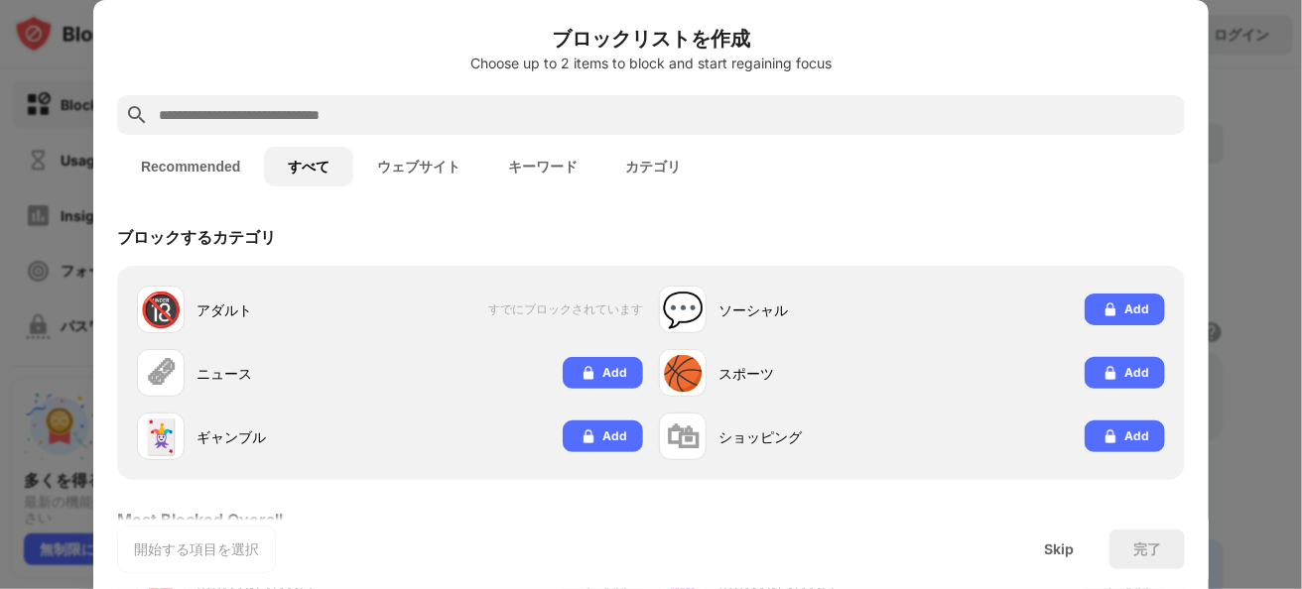 The height and width of the screenshot is (589, 1302). Describe the element at coordinates (196, 550) in the screenshot. I see `div: 開始する項目を選択` at that location.